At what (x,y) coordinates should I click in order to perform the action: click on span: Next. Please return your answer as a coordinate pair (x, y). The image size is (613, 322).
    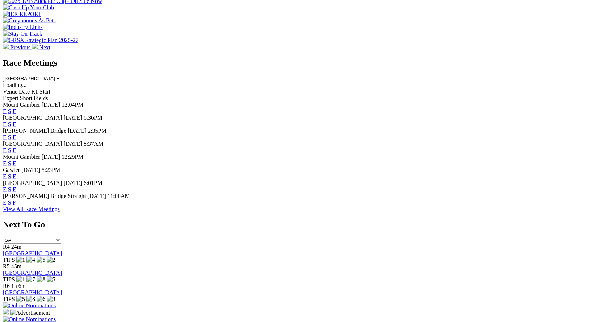
    Looking at the image, I should click on (45, 47).